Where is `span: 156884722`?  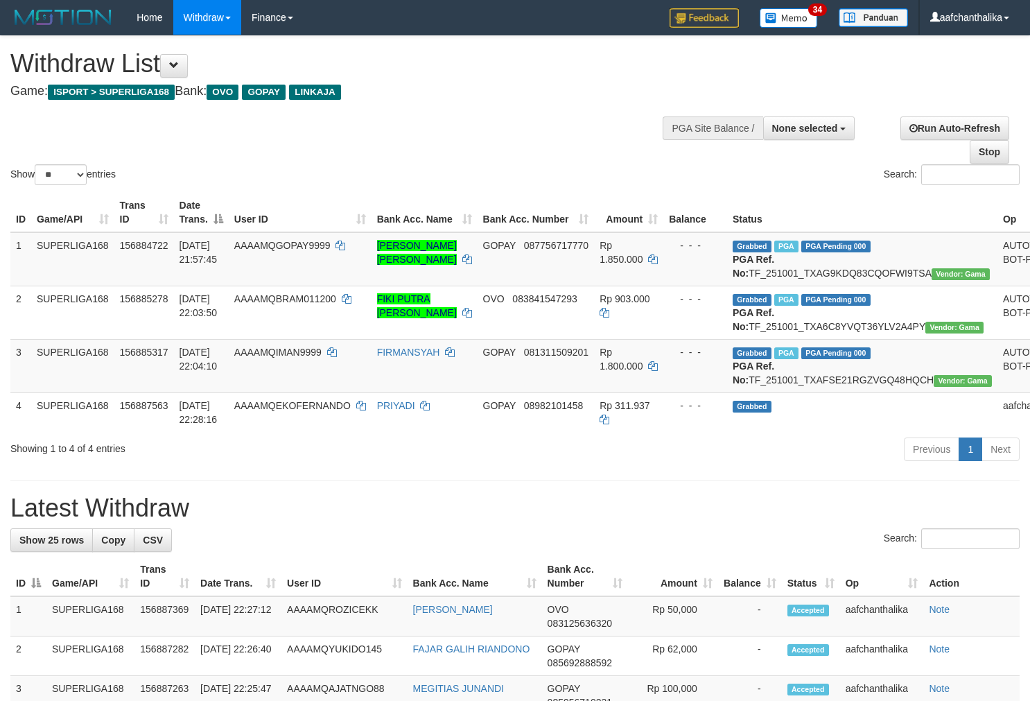
span: 156884722 is located at coordinates (144, 245).